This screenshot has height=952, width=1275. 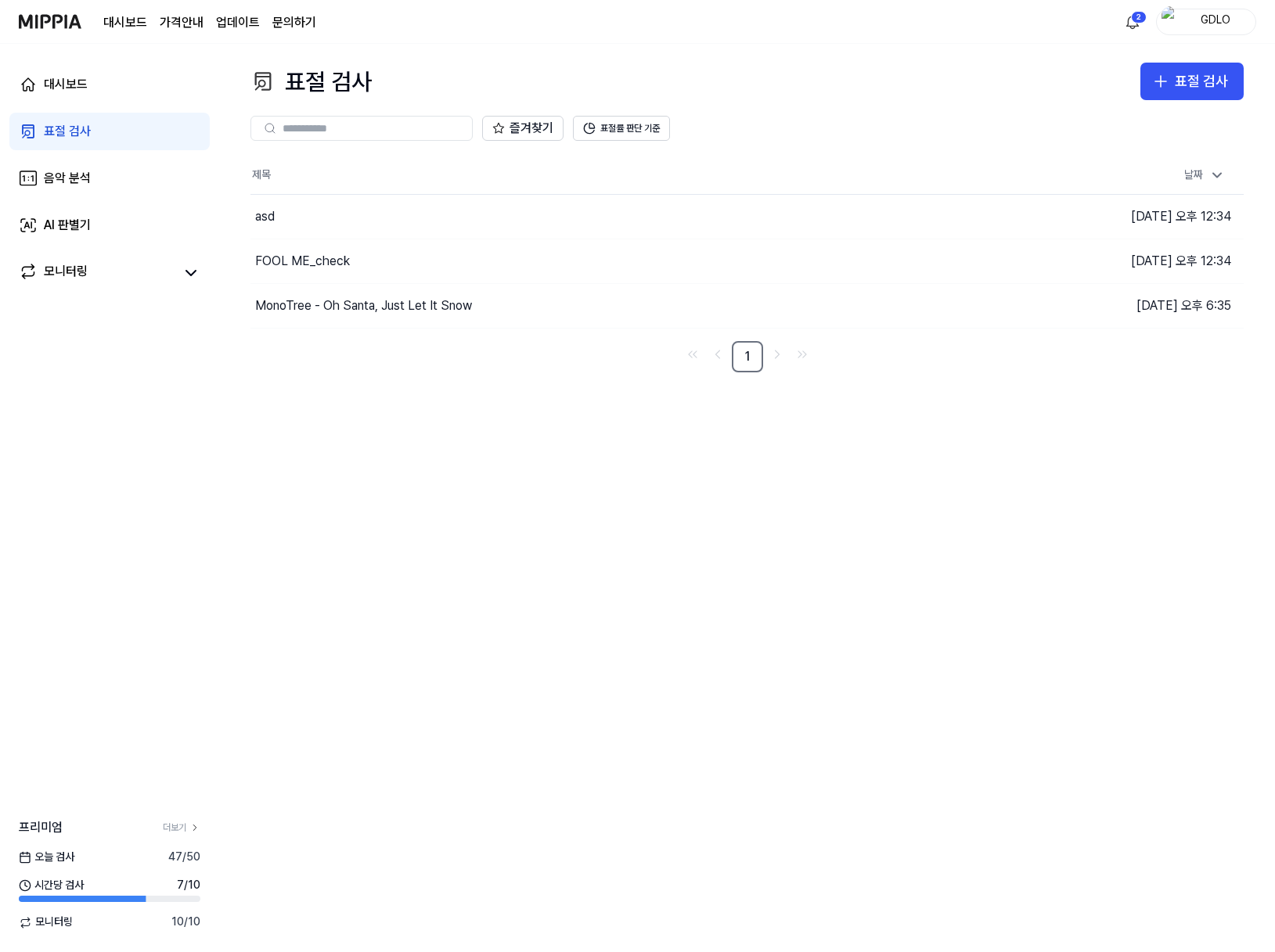 What do you see at coordinates (238, 23) in the screenshot?
I see `a: 업데이트` at bounding box center [238, 23].